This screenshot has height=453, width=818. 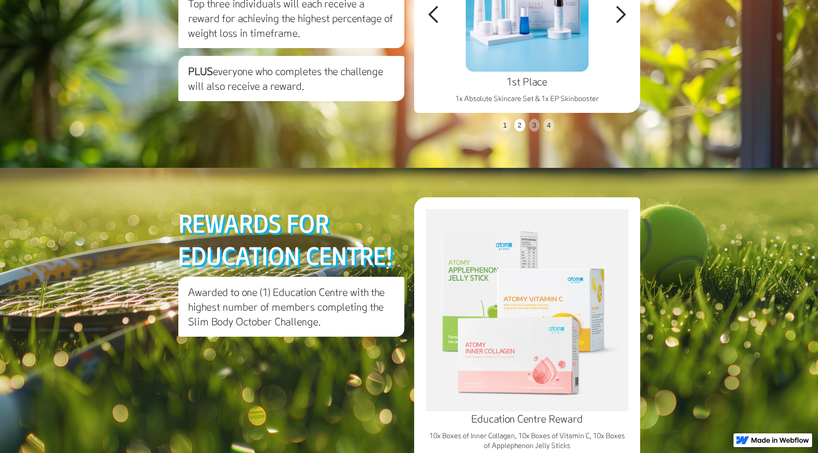 What do you see at coordinates (527, 82) in the screenshot?
I see `h3: 1st Place` at bounding box center [527, 82].